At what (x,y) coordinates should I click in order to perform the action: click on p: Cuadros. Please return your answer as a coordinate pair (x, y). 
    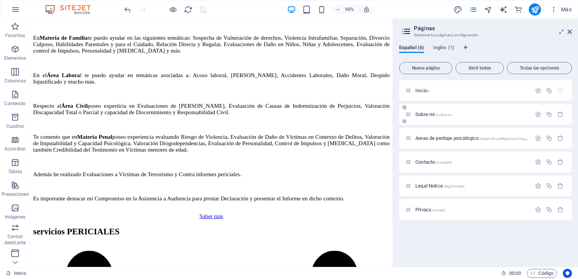
    Looking at the image, I should click on (15, 126).